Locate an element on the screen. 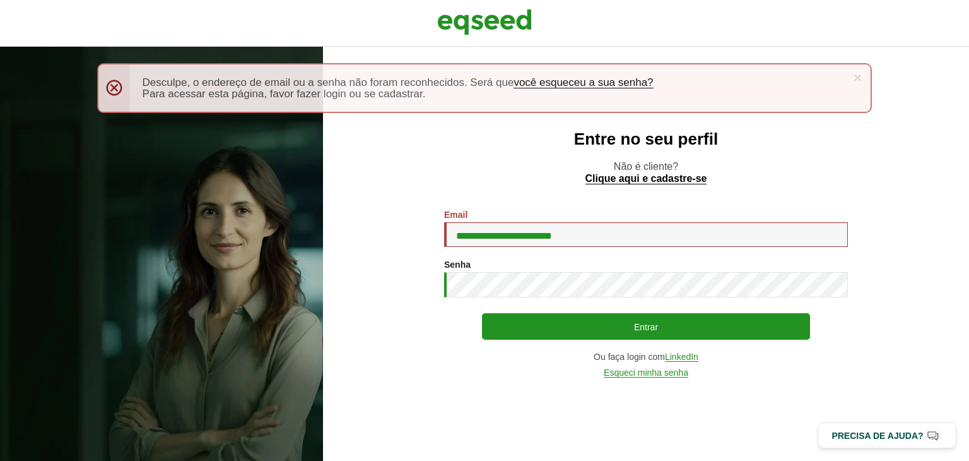 This screenshot has width=969, height=461. img: EqSeed Logo is located at coordinates (485, 22).